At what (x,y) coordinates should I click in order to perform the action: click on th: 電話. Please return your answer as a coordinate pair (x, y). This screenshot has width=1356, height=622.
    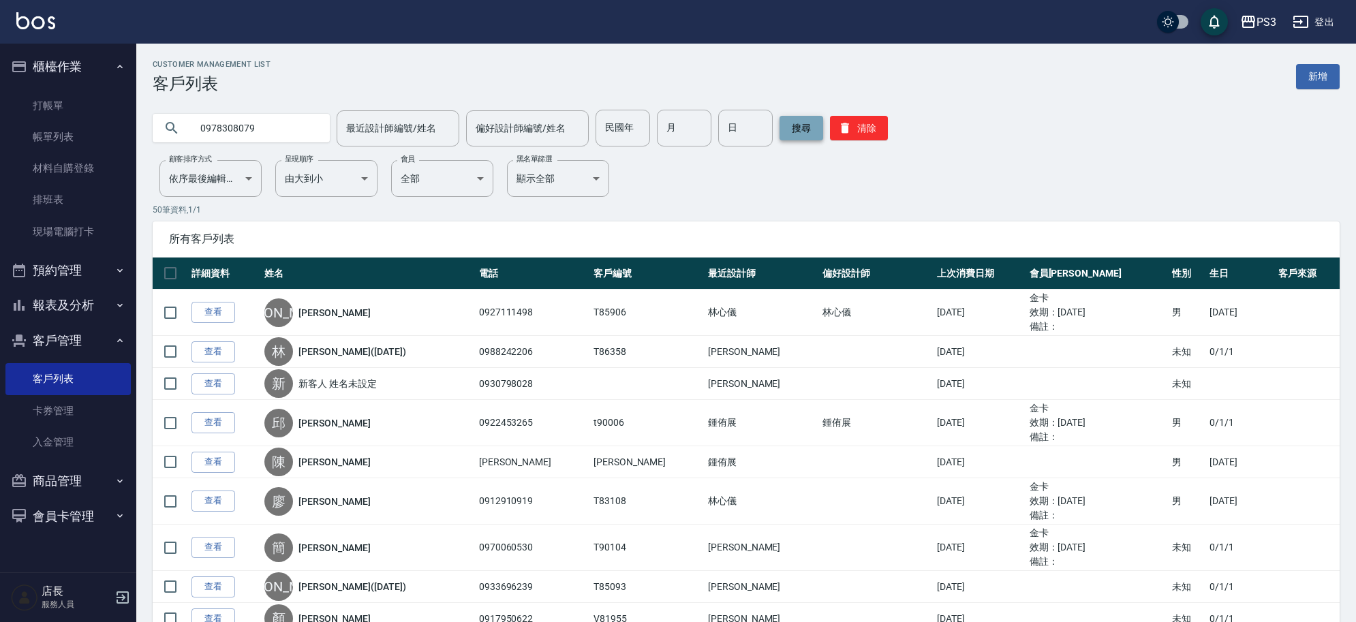
    Looking at the image, I should click on (533, 273).